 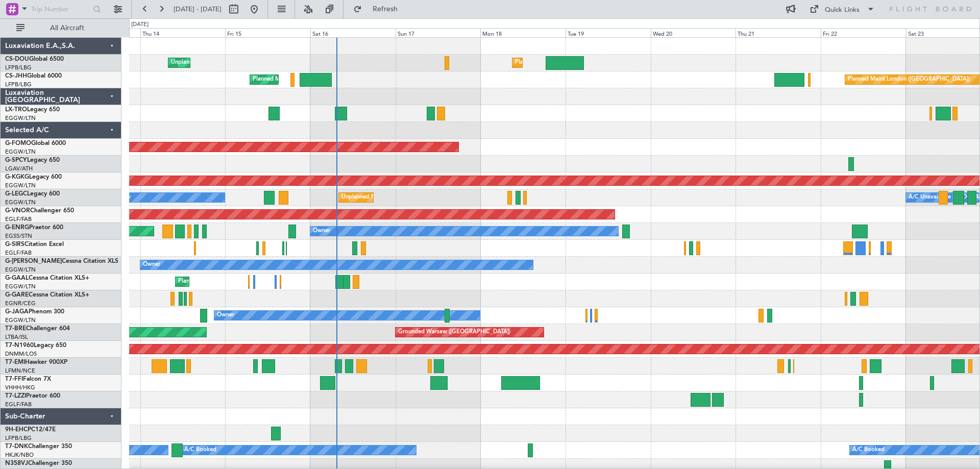 I want to click on a: T7-LZZIPraetor 600, so click(x=33, y=396).